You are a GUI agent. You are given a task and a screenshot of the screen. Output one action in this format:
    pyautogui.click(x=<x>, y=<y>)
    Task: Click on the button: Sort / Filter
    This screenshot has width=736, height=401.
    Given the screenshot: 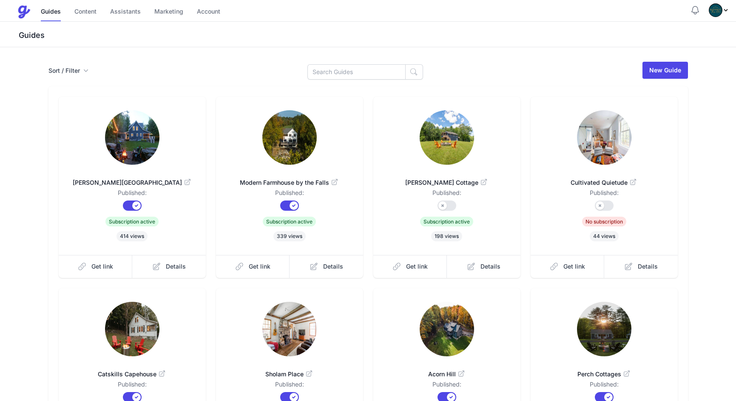 What is the action you would take?
    pyautogui.click(x=68, y=71)
    